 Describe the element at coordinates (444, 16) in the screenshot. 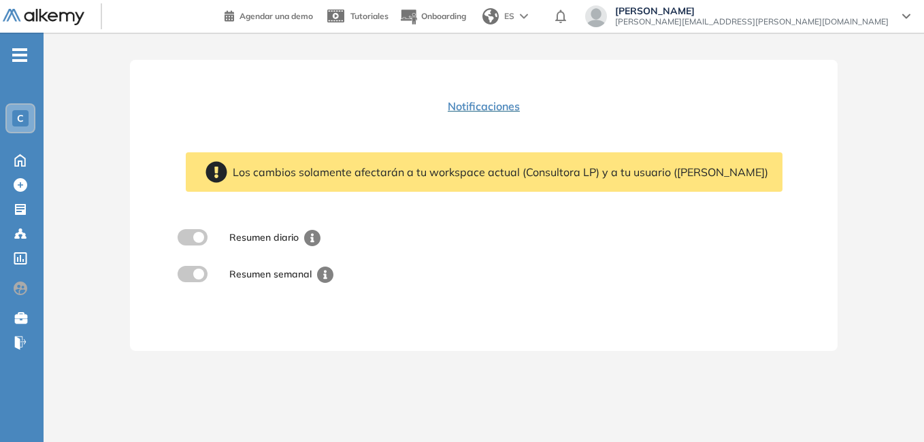

I see `span: Onboarding` at that location.